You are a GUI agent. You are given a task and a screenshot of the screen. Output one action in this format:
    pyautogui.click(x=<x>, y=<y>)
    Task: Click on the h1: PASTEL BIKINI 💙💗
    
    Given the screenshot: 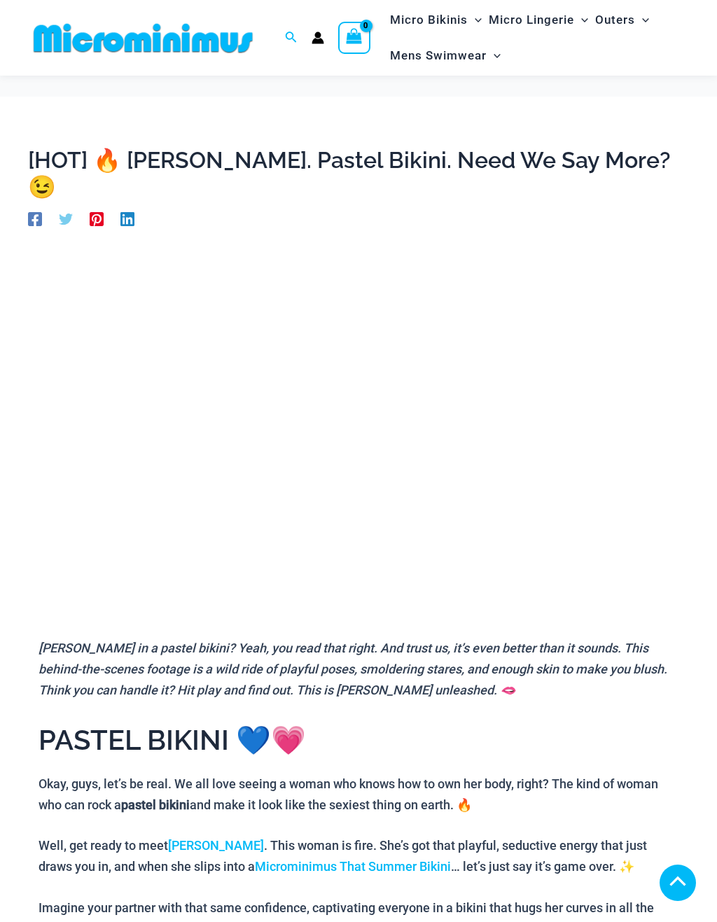 What is the action you would take?
    pyautogui.click(x=358, y=740)
    